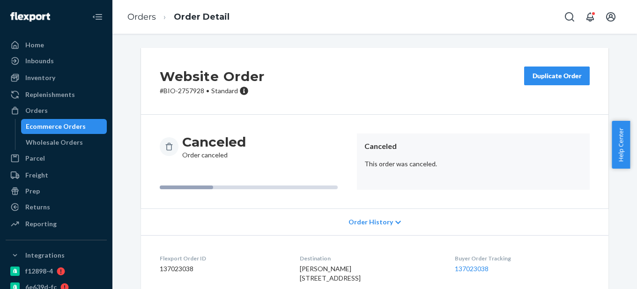 The width and height of the screenshot is (637, 289). I want to click on header: Canceled, so click(473, 146).